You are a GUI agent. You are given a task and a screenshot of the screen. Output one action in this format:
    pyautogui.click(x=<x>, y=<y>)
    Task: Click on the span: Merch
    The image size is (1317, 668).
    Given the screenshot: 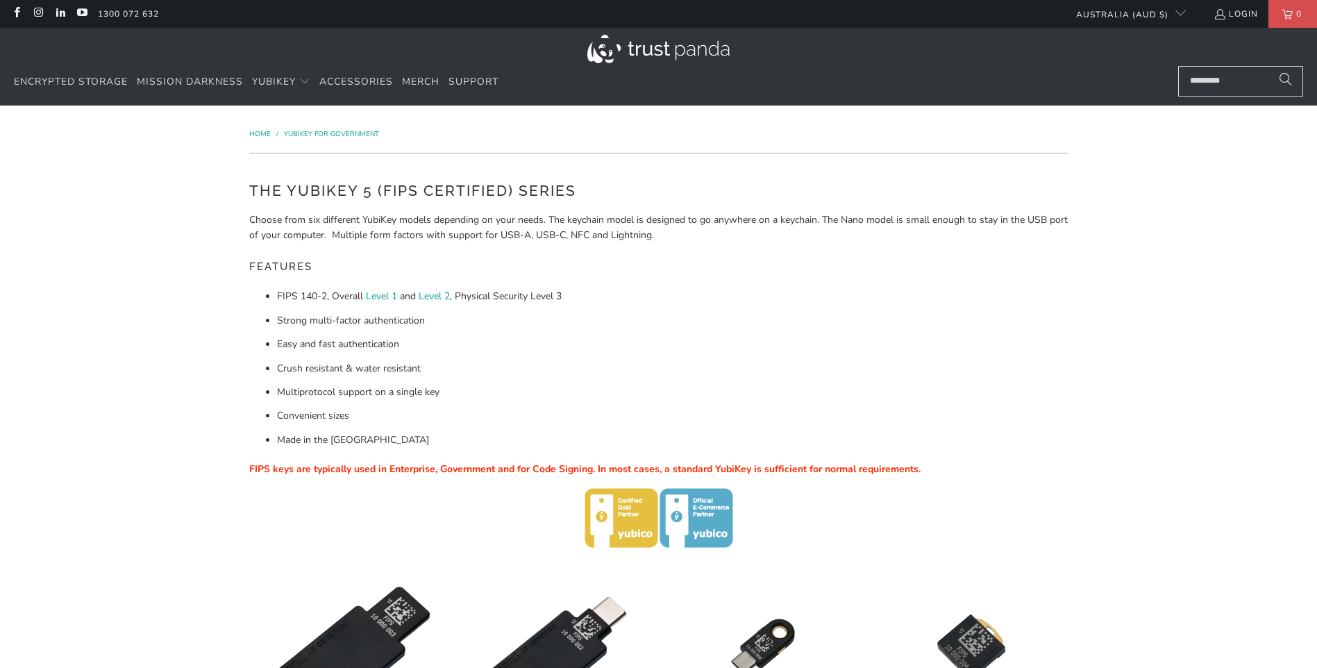 What is the action you would take?
    pyautogui.click(x=421, y=81)
    